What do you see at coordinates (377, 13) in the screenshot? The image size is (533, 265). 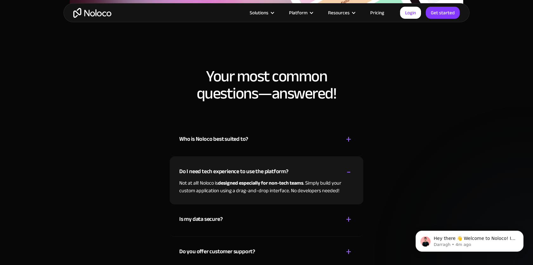 I see `a: Pricing` at bounding box center [377, 13].